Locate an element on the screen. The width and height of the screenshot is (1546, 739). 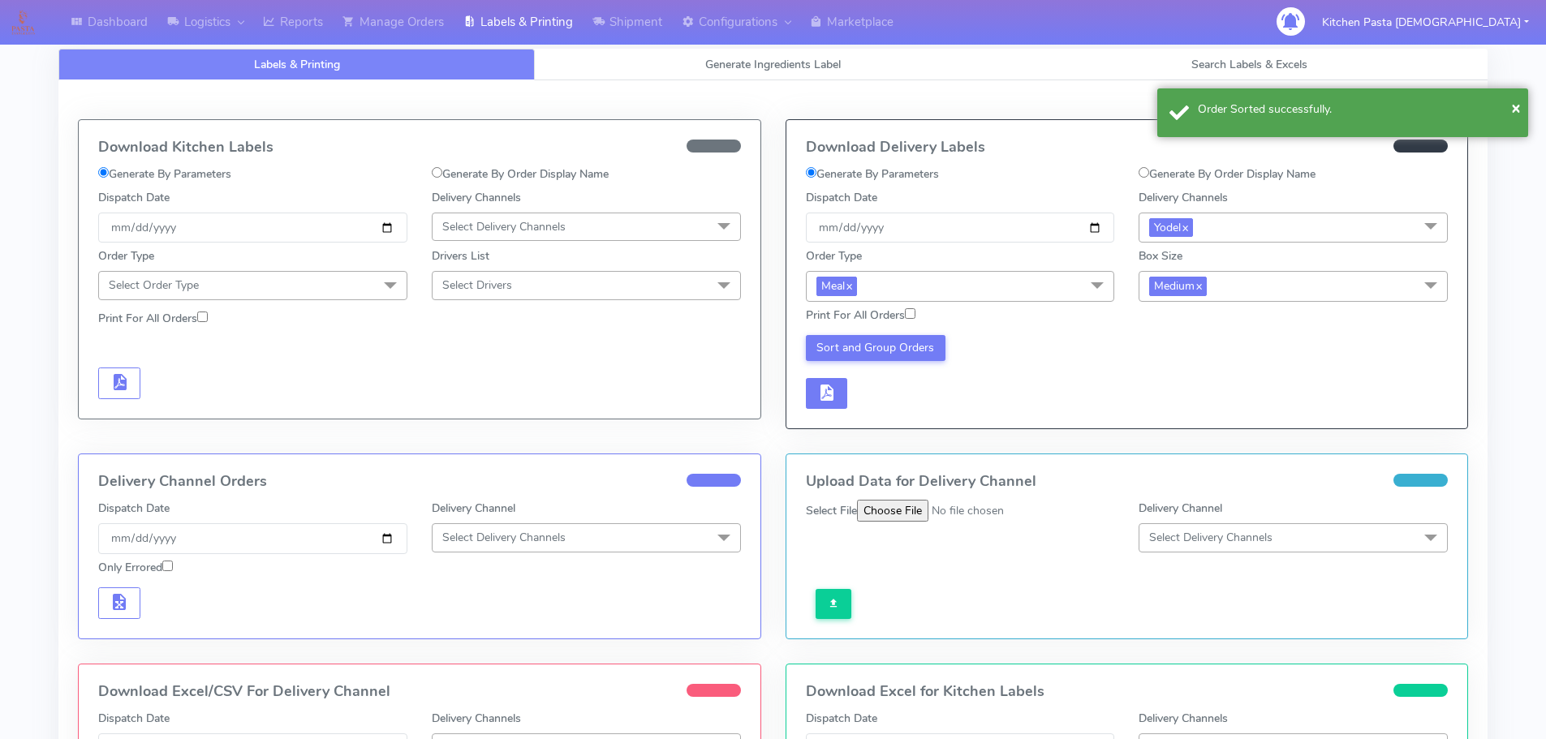
h4: Download Excel for Kitchen Labels is located at coordinates (1127, 692).